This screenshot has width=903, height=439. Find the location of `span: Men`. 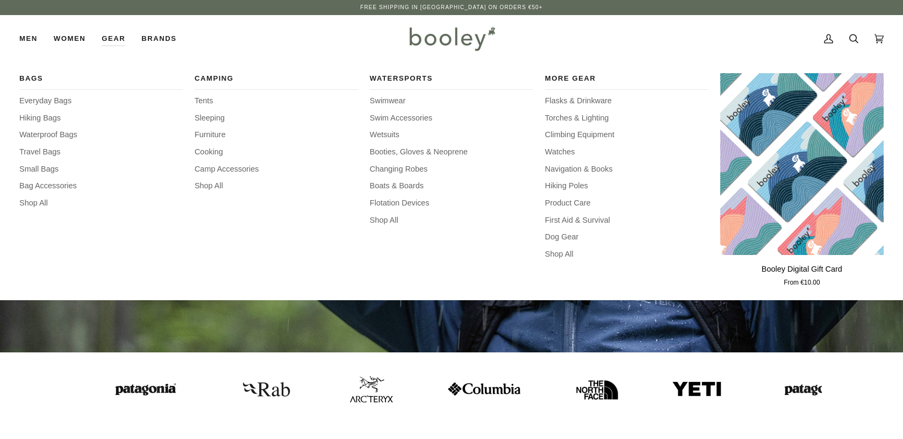

span: Men is located at coordinates (28, 39).